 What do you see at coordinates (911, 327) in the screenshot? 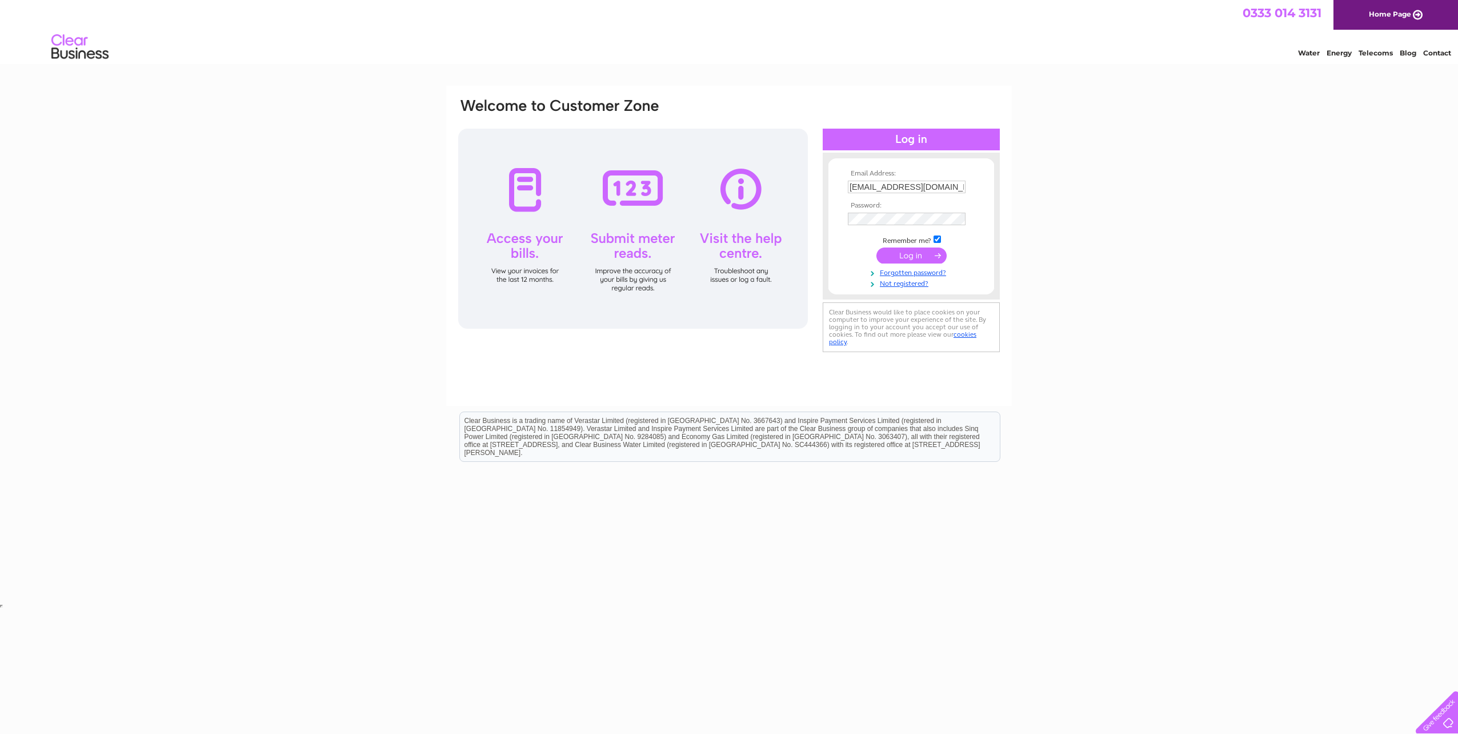
I see `div: Clear Business would like to place cookies on your computer to improve your experience of the sit...` at bounding box center [911, 327].